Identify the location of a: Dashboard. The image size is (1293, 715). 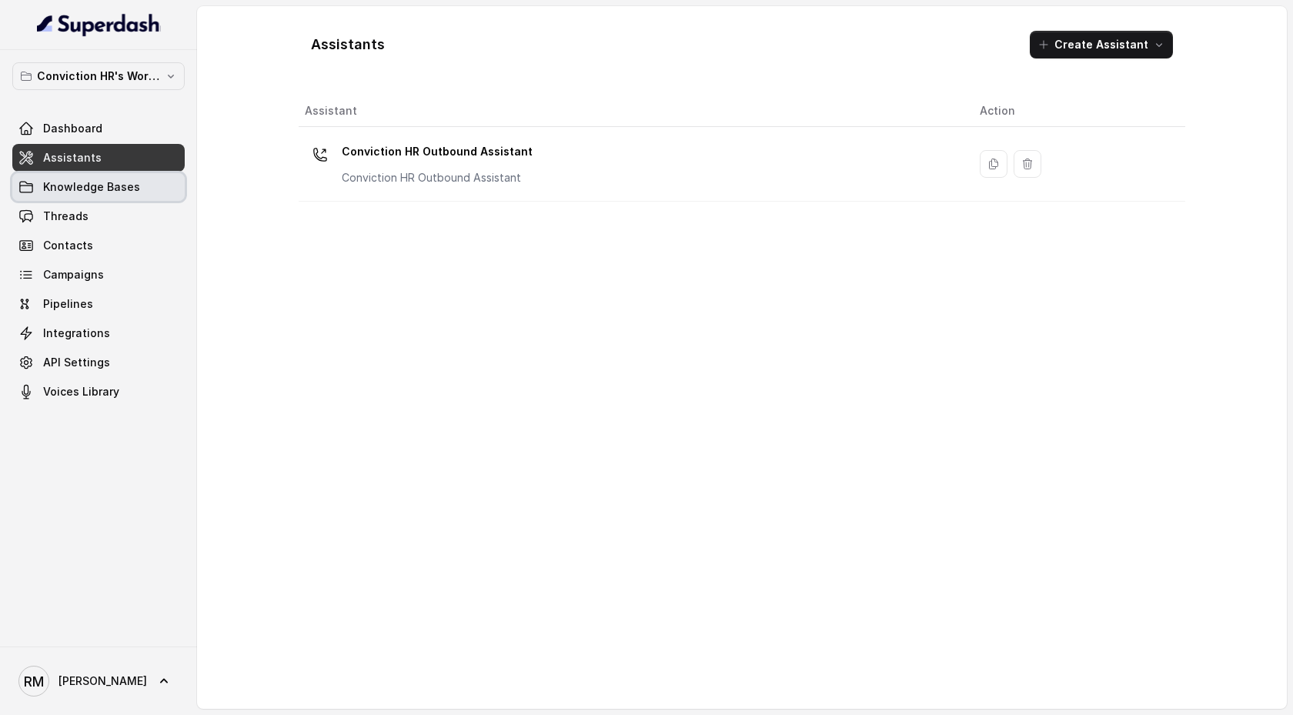
(98, 129).